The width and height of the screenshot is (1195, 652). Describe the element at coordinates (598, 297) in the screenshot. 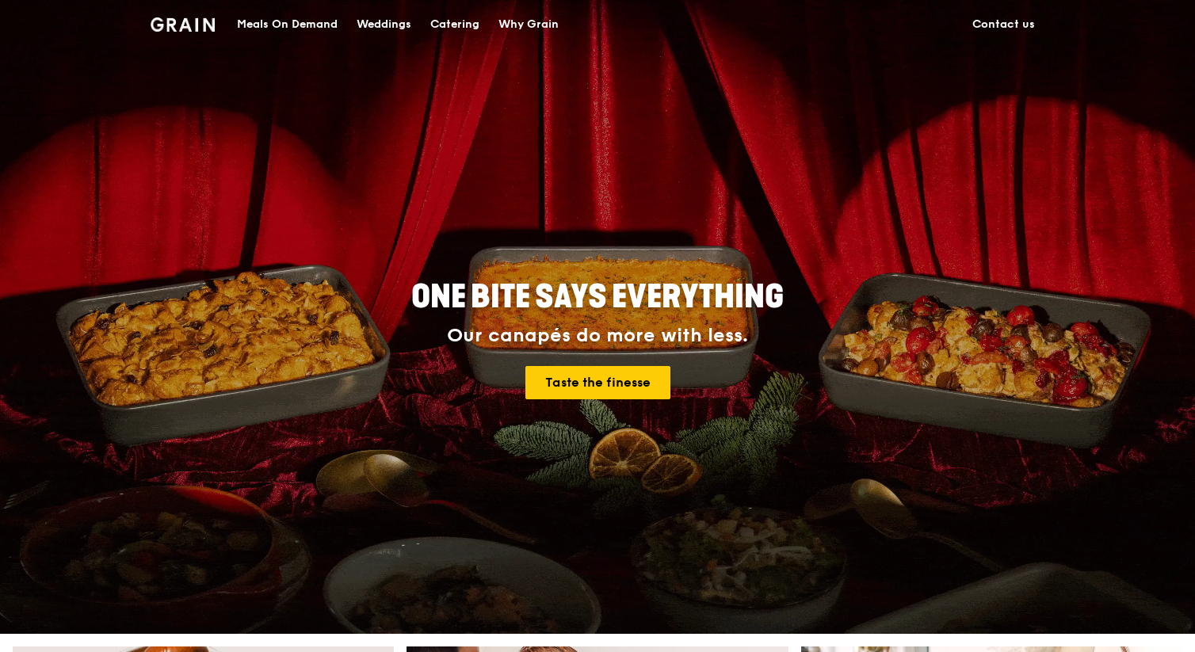

I see `span: ONE BITE SAYS EVERYTHING` at that location.